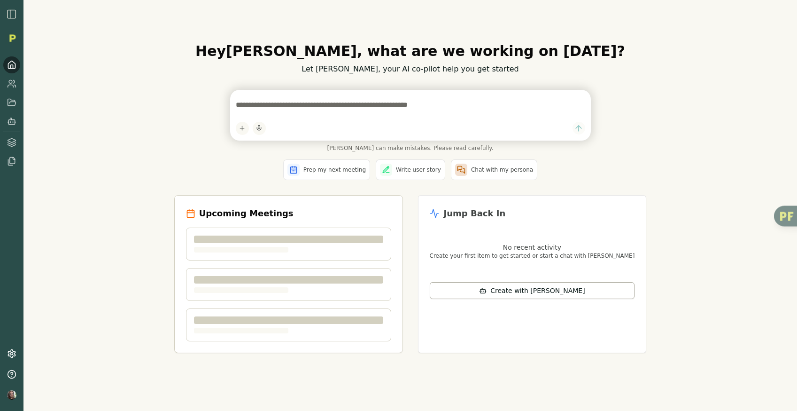 This screenshot has width=797, height=411. Describe the element at coordinates (242, 128) in the screenshot. I see `button: Add content to chat` at that location.